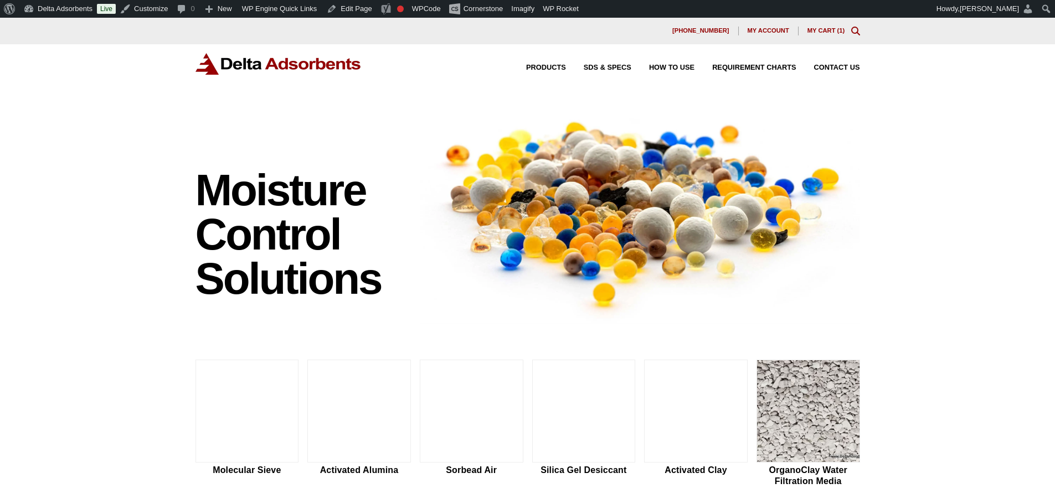  I want to click on a: OrganoClay Water Filtration Media, so click(808, 424).